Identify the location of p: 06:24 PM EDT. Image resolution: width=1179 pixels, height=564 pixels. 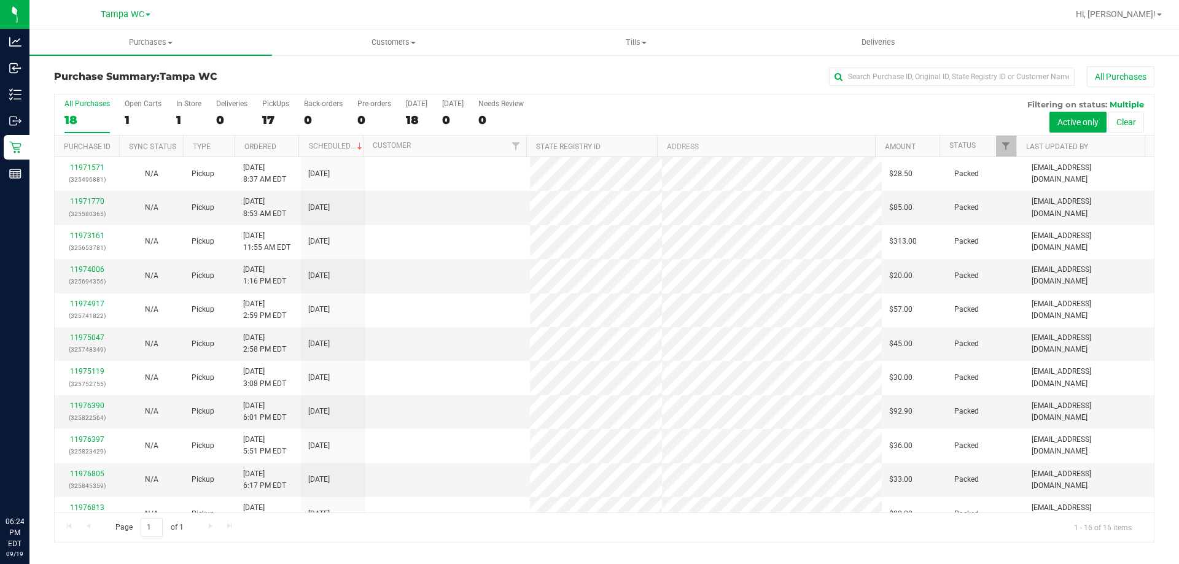
(15, 533).